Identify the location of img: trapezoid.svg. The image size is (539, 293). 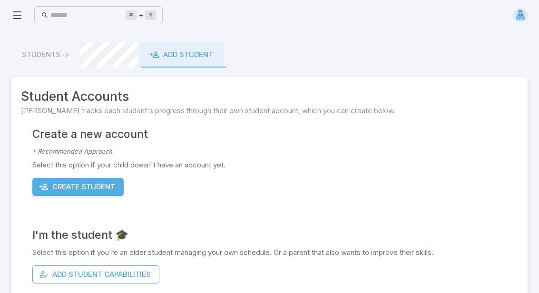
(520, 15).